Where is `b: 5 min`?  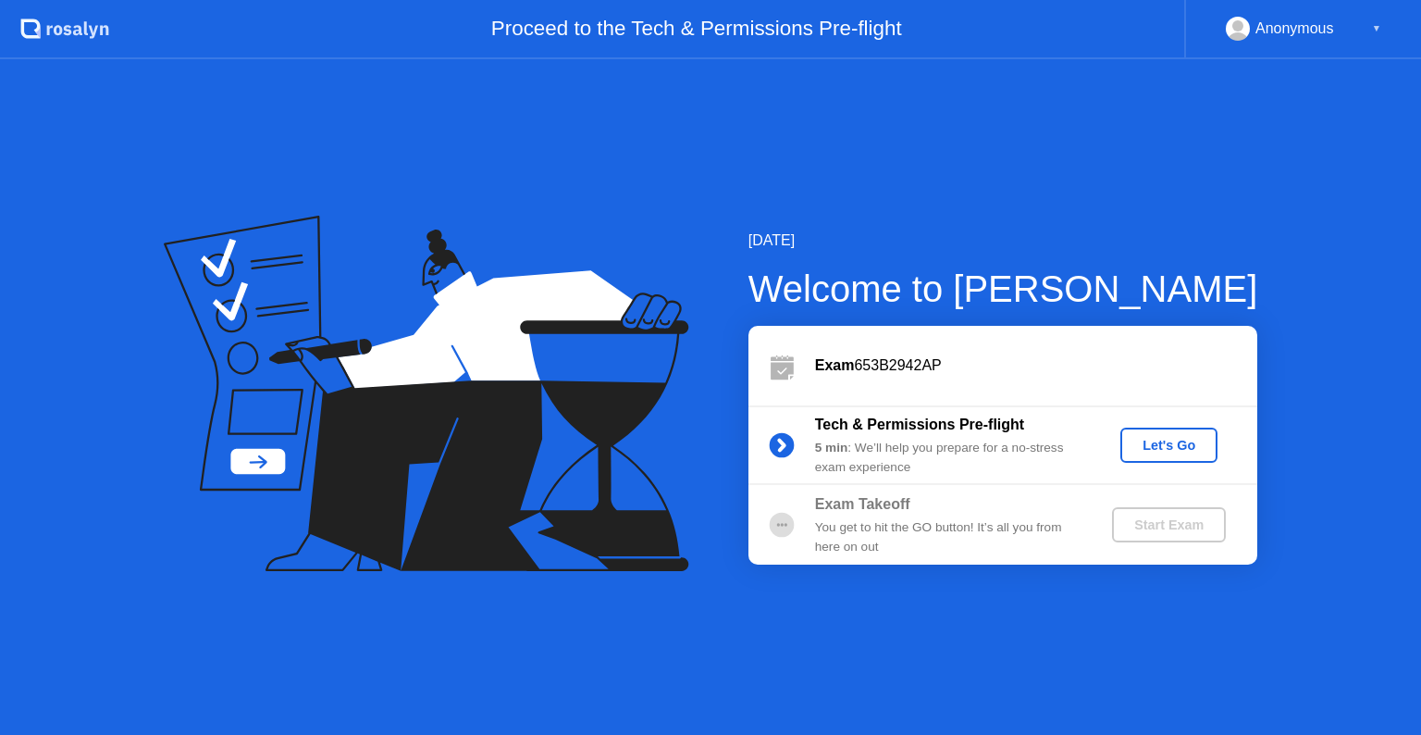 b: 5 min is located at coordinates (832, 447).